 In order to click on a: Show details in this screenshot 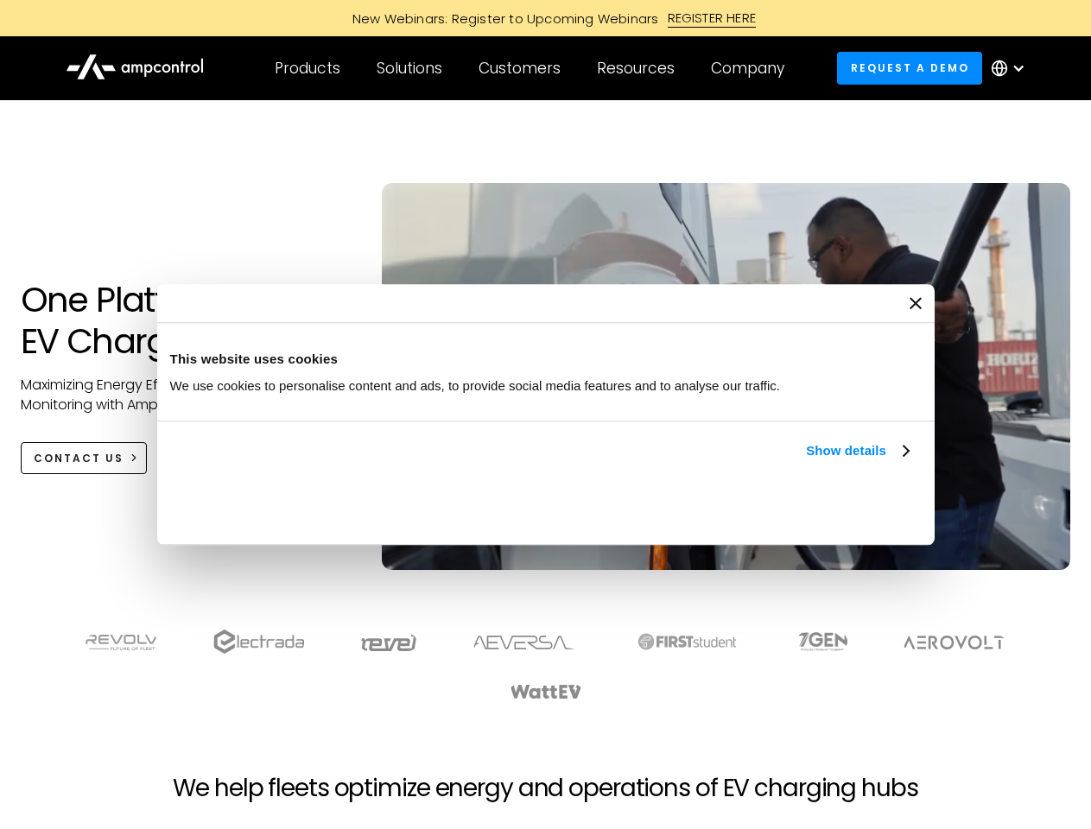, I will do `click(857, 451)`.